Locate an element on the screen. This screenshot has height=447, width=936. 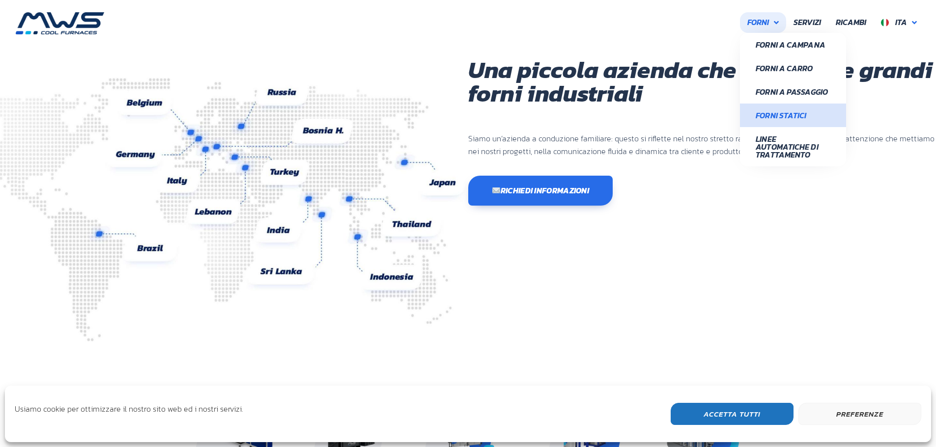
span: Forni is located at coordinates (758, 23).